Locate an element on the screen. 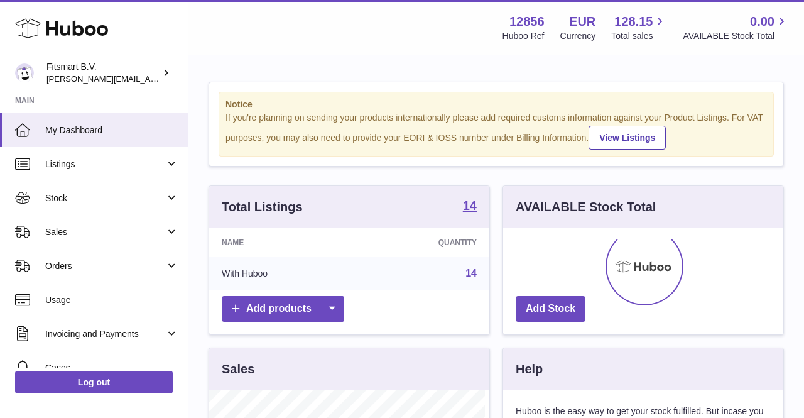  h3: Total Listings is located at coordinates (262, 207).